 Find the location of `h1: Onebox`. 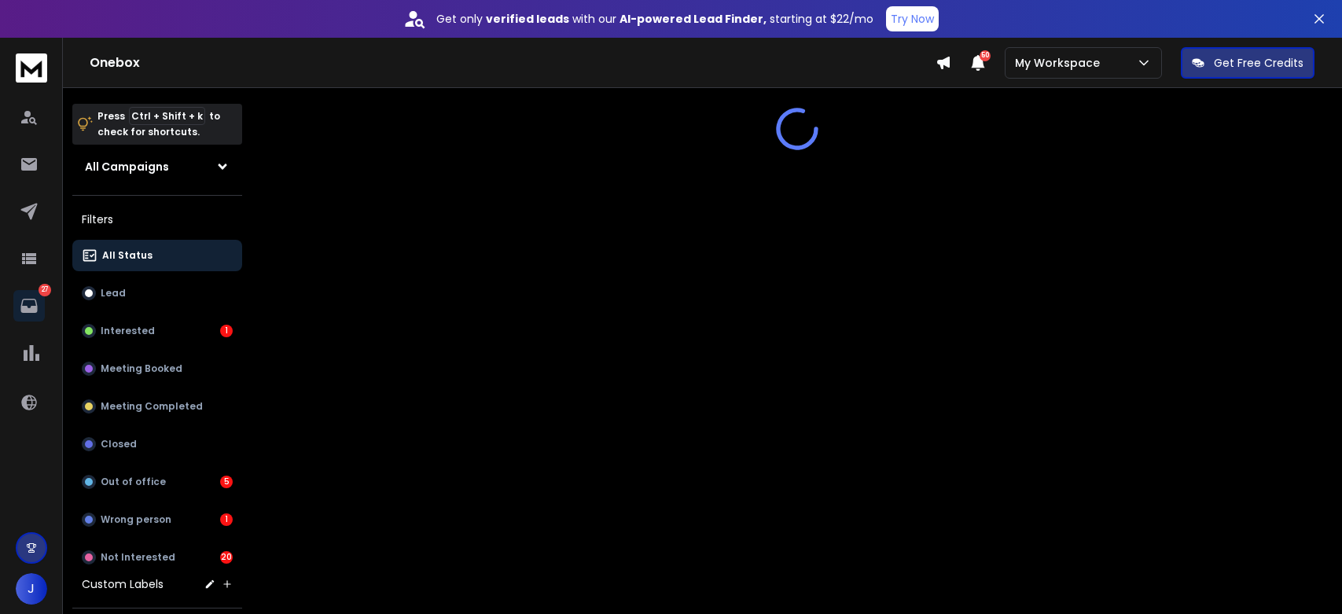

h1: Onebox is located at coordinates (512, 63).